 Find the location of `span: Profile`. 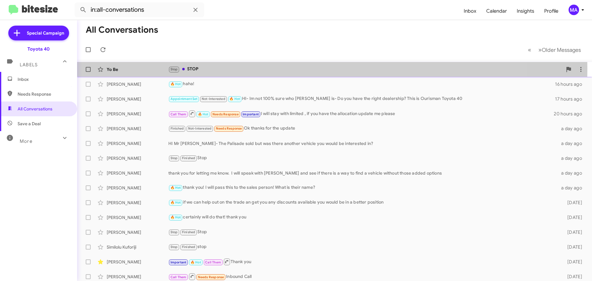

span: Profile is located at coordinates (551, 11).